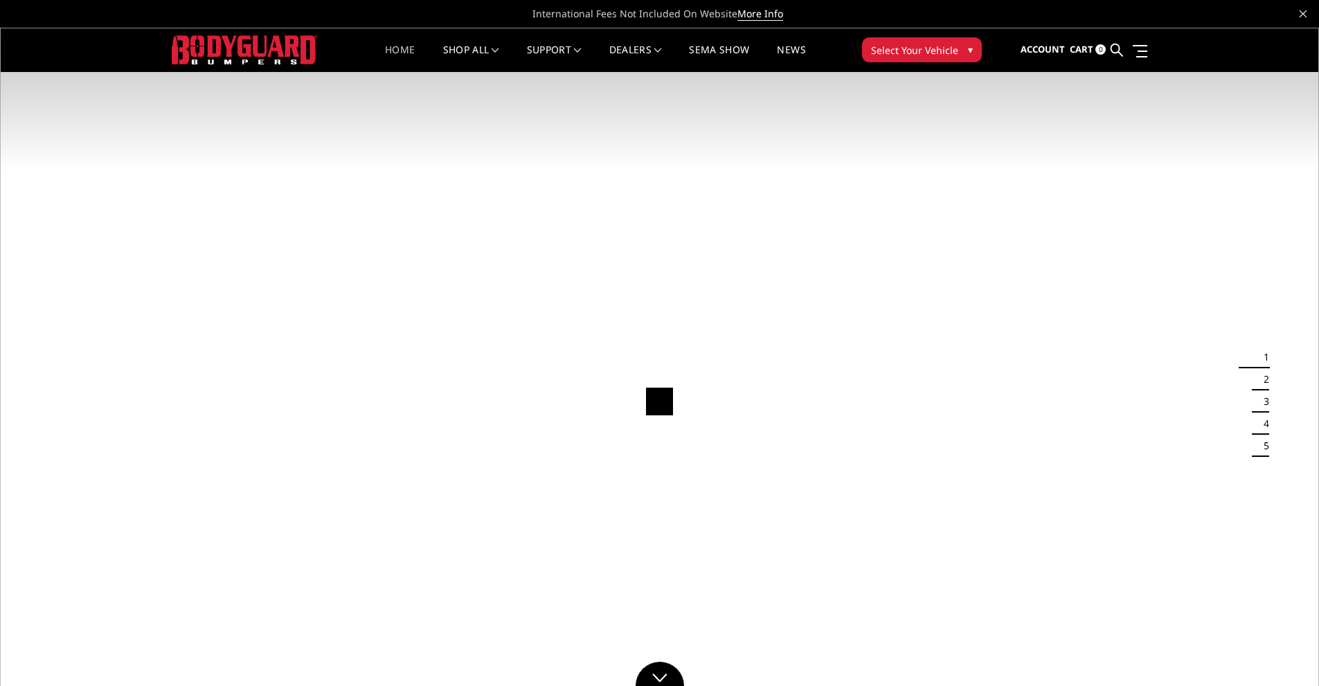 The image size is (1319, 686). What do you see at coordinates (791, 58) in the screenshot?
I see `a: News` at bounding box center [791, 58].